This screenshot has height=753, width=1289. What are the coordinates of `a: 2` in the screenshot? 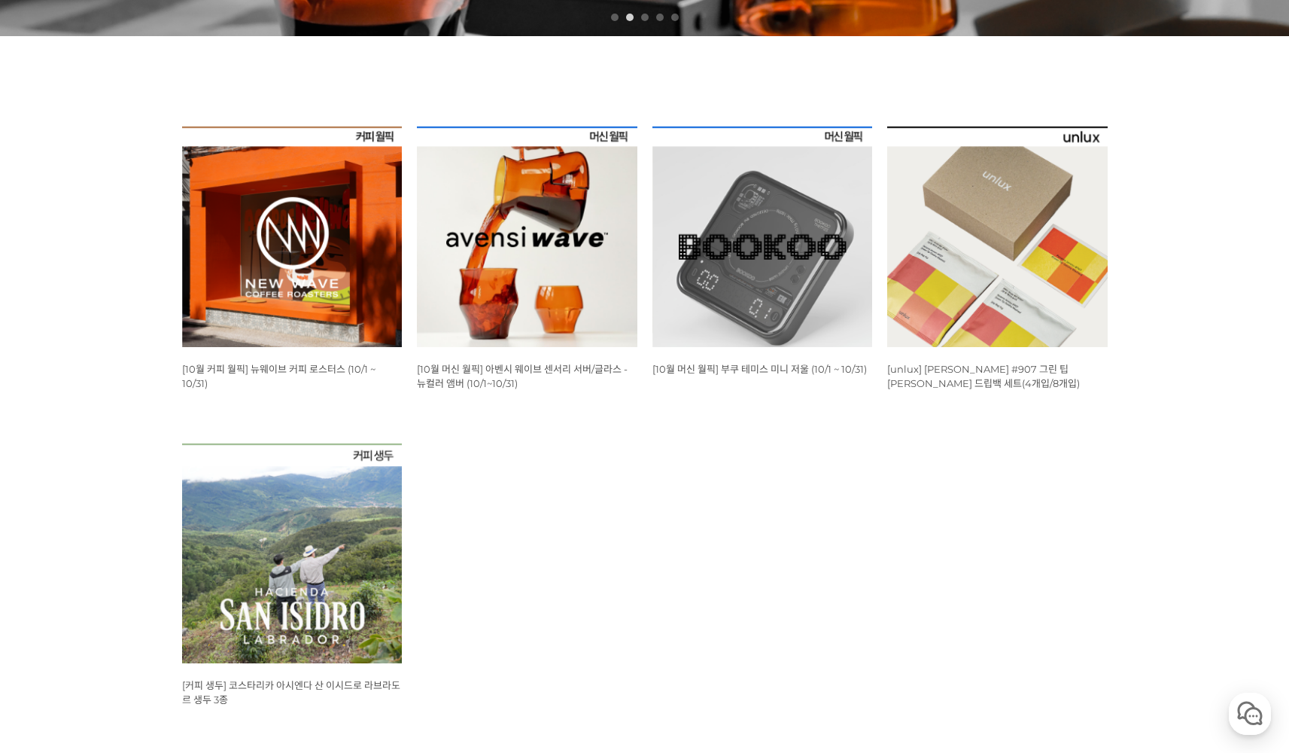 It's located at (630, 17).